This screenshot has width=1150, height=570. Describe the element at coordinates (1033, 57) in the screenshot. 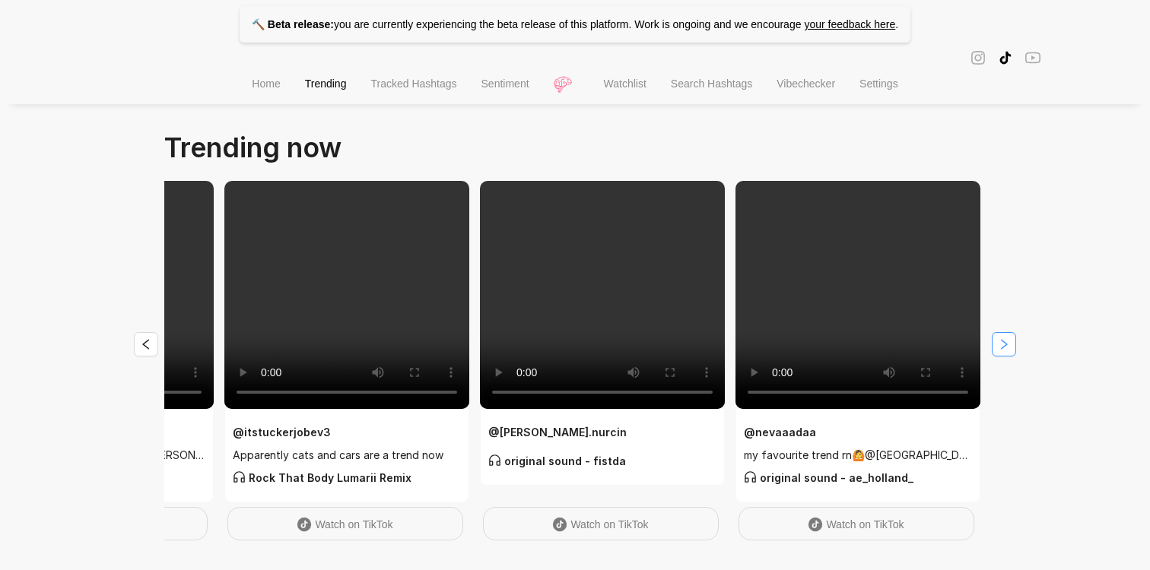

I see `span: youtube` at that location.